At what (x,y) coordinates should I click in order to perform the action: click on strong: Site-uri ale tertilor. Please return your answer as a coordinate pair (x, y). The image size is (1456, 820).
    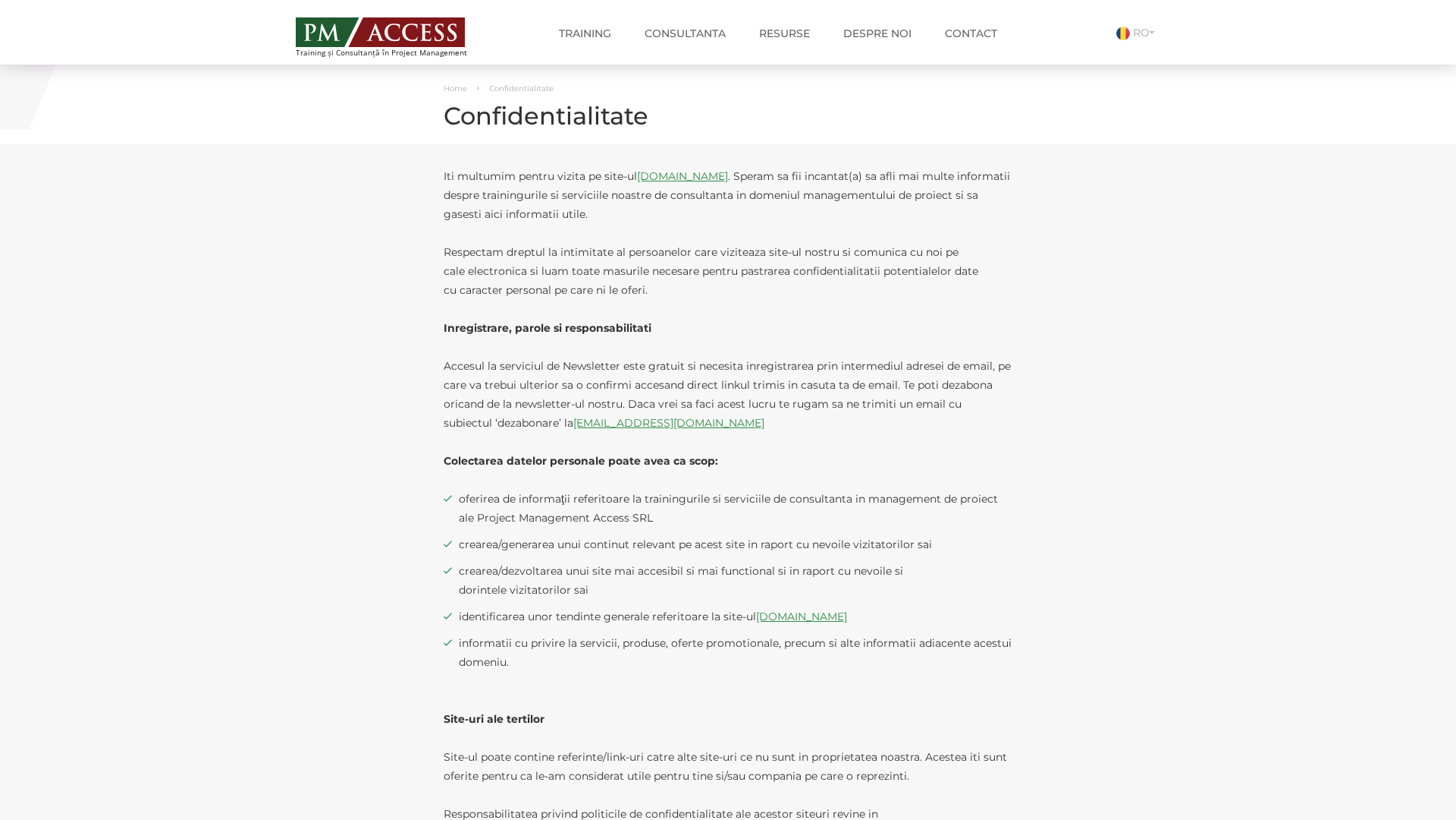
    Looking at the image, I should click on (494, 718).